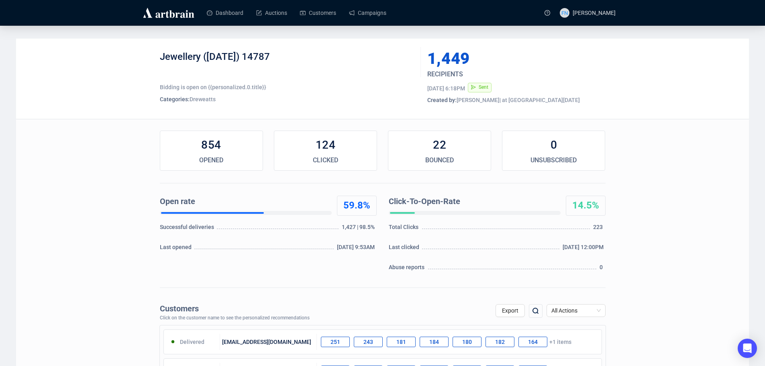 Image resolution: width=765 pixels, height=366 pixels. What do you see at coordinates (599, 229) in the screenshot?
I see `div: 223` at bounding box center [599, 229].